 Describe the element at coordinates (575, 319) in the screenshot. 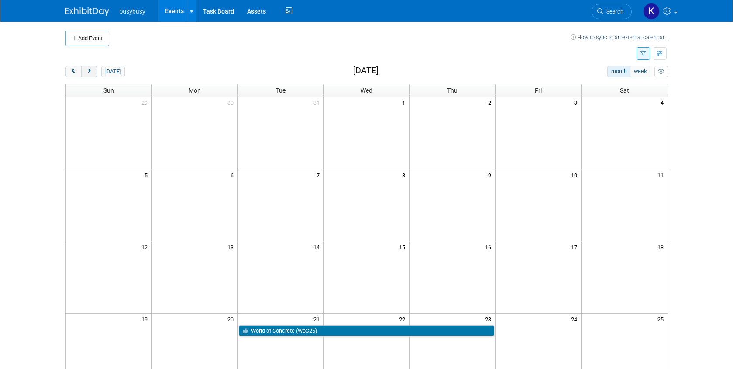

I see `span: 24` at that location.